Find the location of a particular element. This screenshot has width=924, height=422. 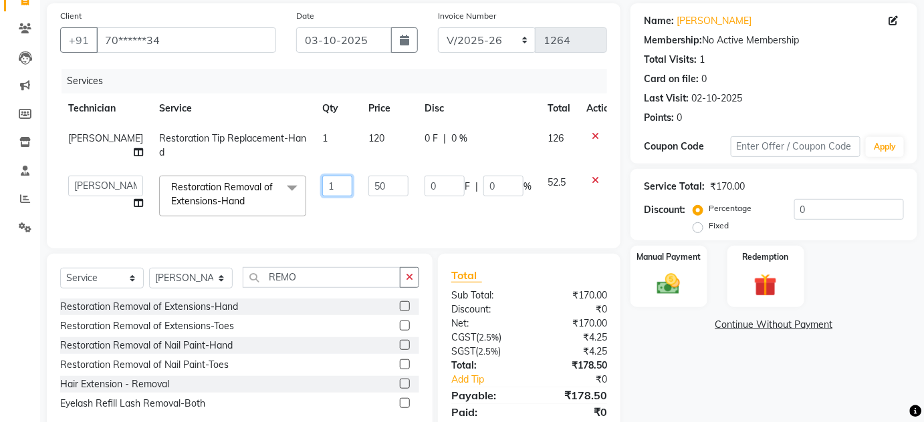

img: _cash.svg is located at coordinates (668, 285).